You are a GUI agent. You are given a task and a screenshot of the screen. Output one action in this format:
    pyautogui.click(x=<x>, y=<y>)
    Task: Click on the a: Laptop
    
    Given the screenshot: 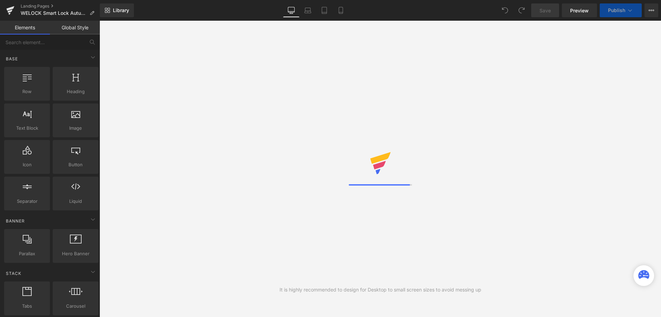 What is the action you would take?
    pyautogui.click(x=308, y=10)
    